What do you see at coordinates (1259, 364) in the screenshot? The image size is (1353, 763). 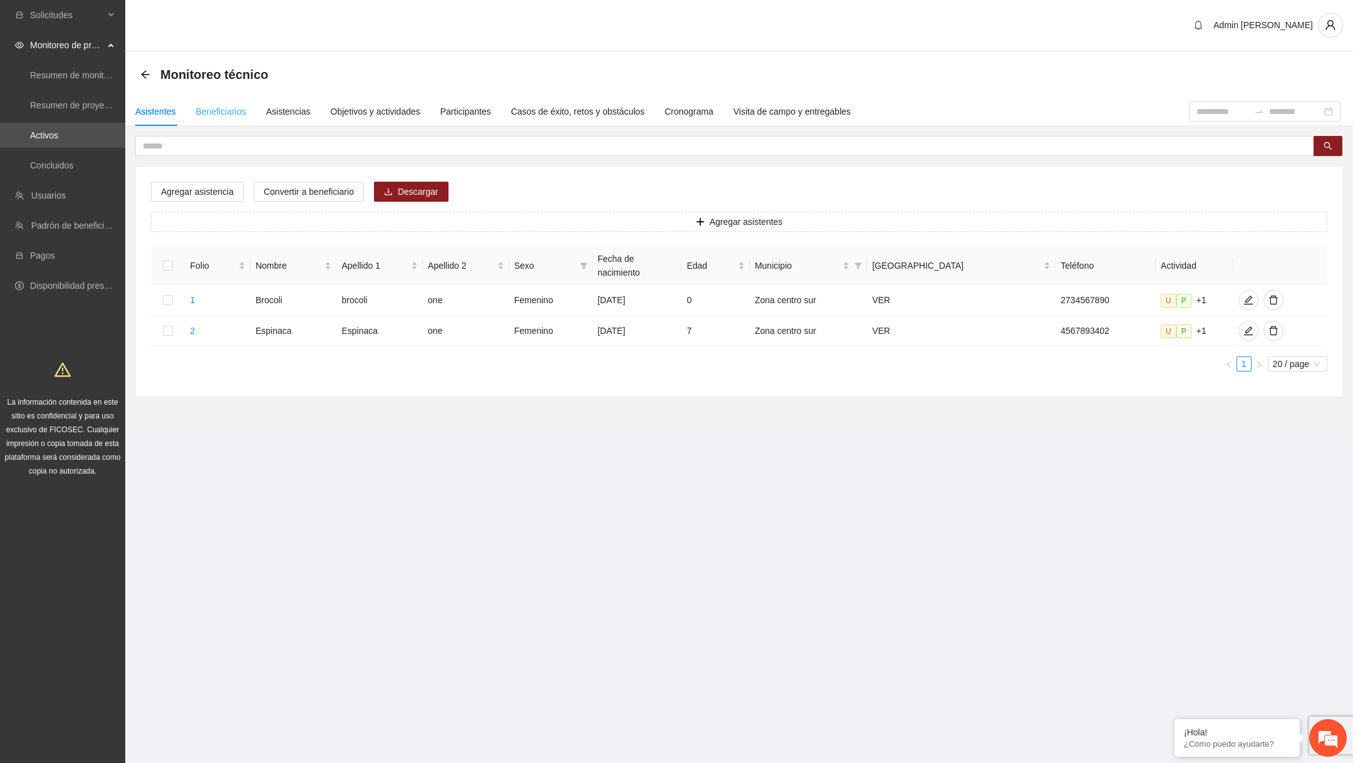 I see `li: Next Page` at bounding box center [1259, 364].